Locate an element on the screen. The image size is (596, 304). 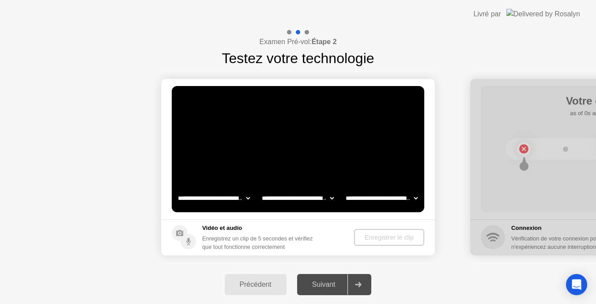
div: Open Intercom Messenger is located at coordinates (577, 285).